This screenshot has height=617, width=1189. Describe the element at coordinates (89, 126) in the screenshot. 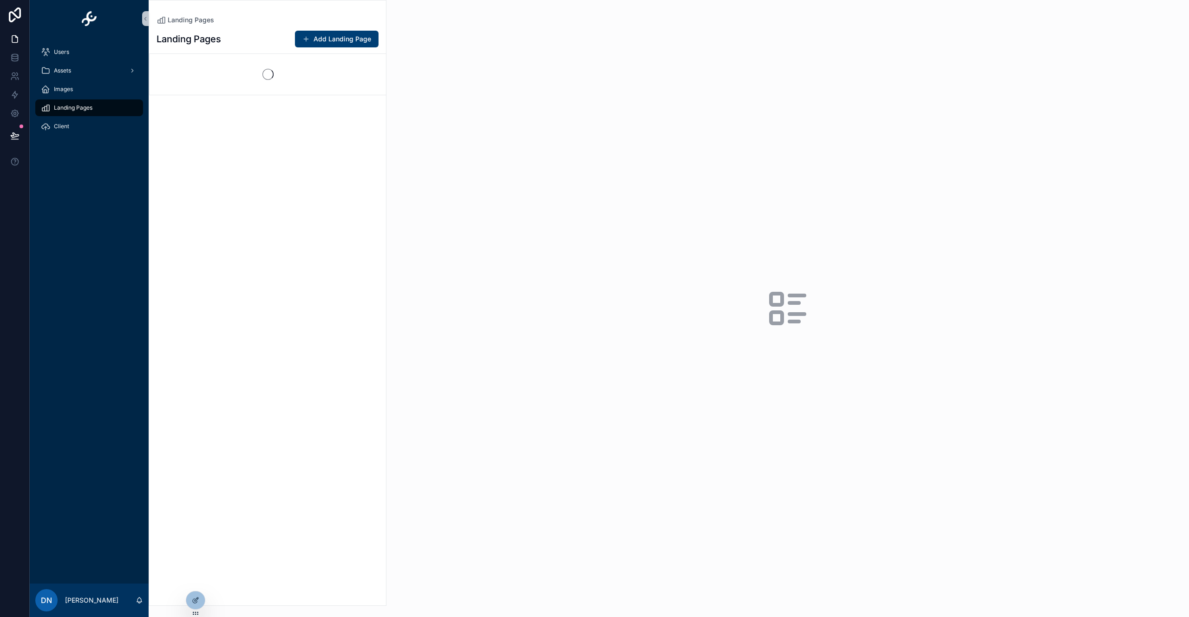

I see `a: Client` at that location.